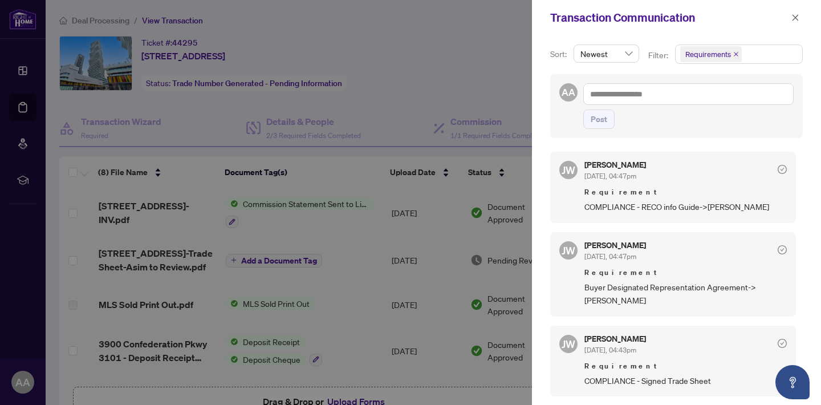  I want to click on span: COMPLIANCE - Signed Trade Sheet, so click(685, 380).